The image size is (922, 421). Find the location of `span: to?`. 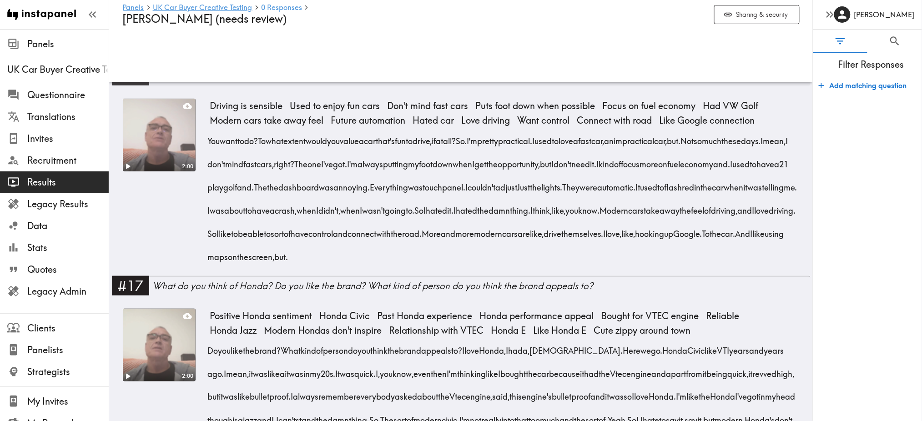

span: to? is located at coordinates (457, 347).